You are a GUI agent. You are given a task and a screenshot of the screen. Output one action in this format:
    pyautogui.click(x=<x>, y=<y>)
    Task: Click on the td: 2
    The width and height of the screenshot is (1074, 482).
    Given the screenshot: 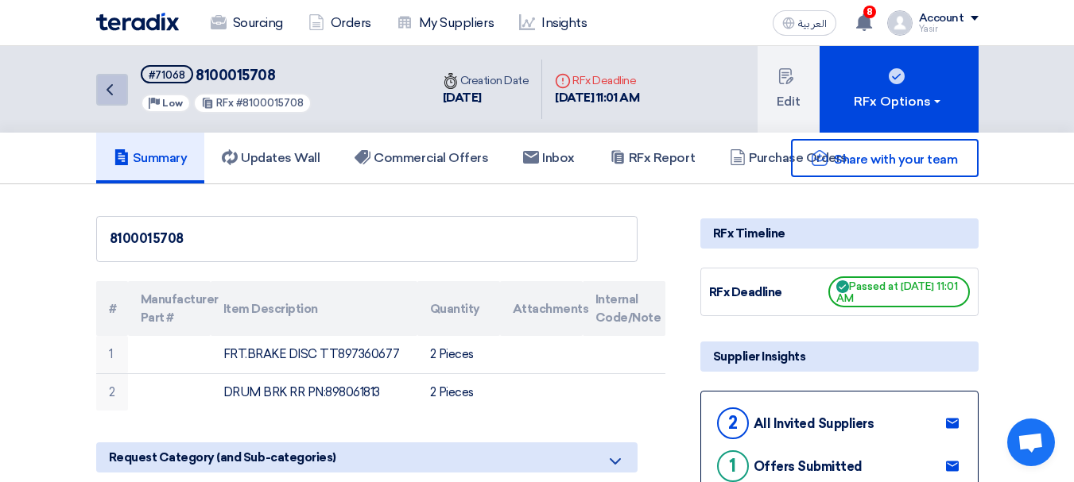 What is the action you would take?
    pyautogui.click(x=112, y=392)
    